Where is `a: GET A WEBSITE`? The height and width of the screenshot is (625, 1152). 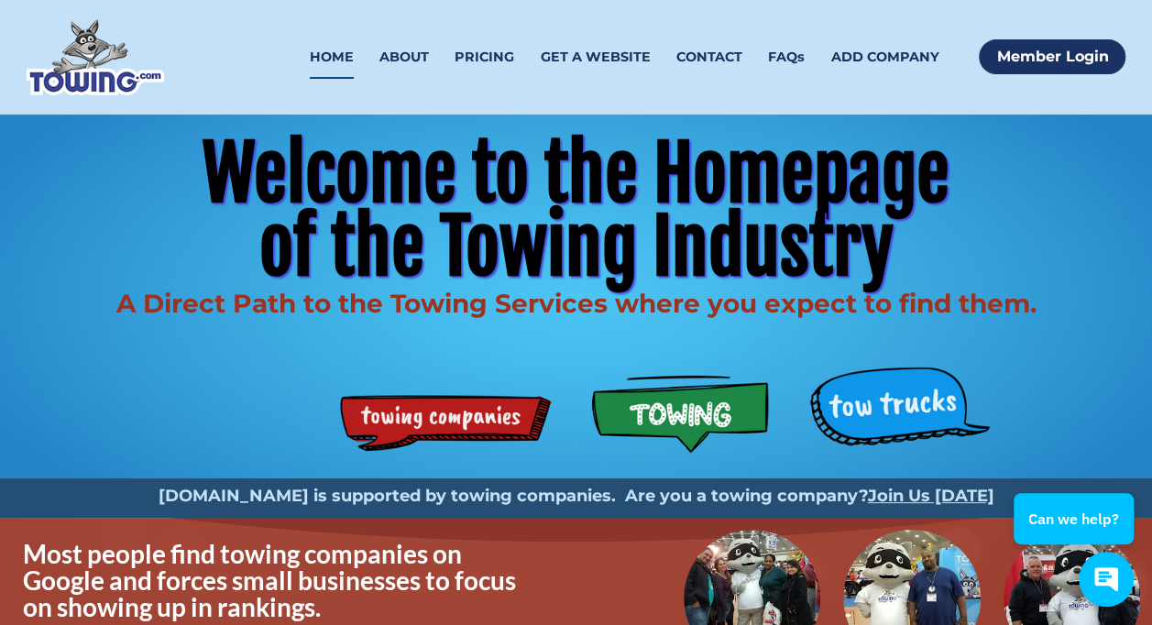
a: GET A WEBSITE is located at coordinates (596, 57).